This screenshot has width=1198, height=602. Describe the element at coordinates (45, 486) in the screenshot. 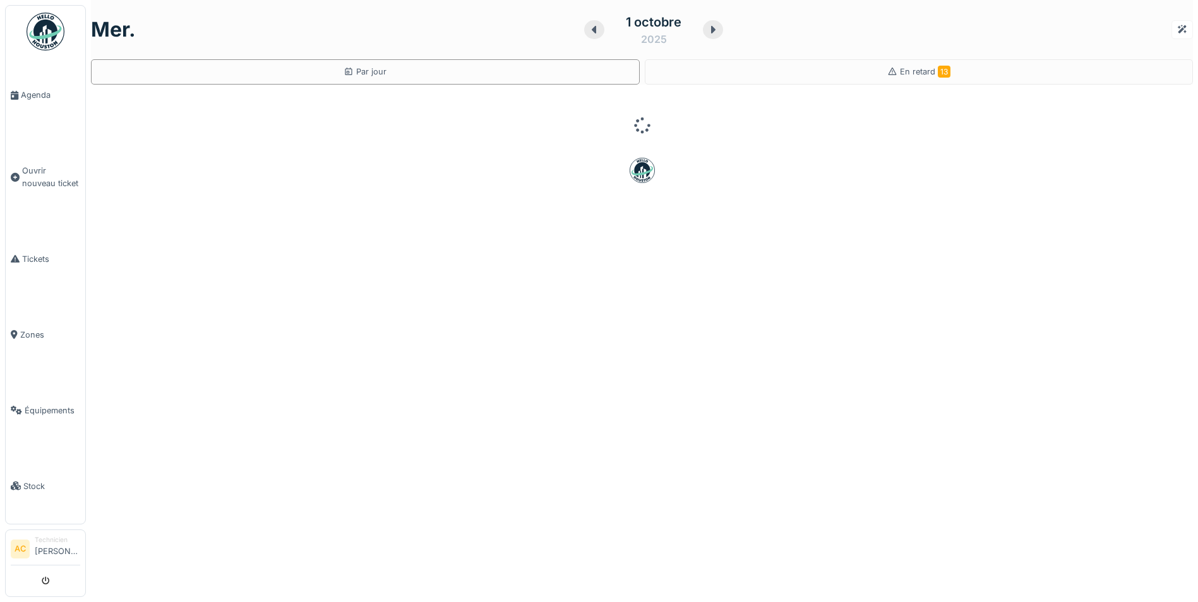

I see `a: Stock` at that location.